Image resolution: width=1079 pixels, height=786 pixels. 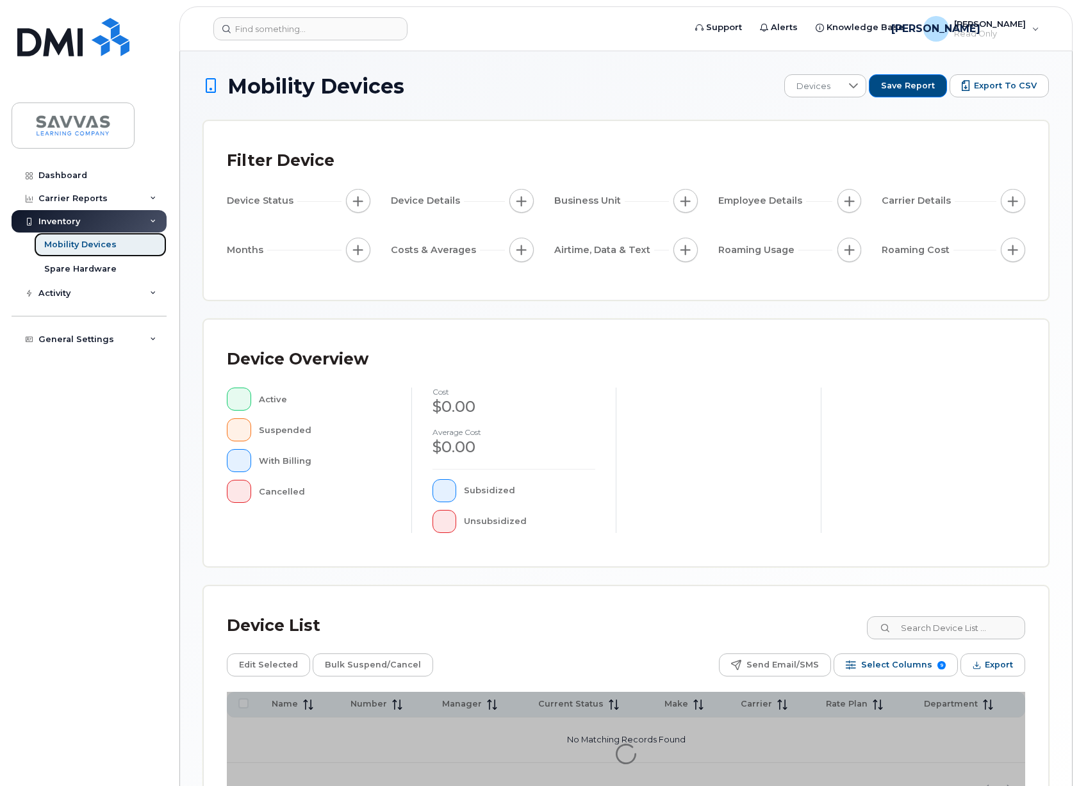 I want to click on h4: cost, so click(x=514, y=392).